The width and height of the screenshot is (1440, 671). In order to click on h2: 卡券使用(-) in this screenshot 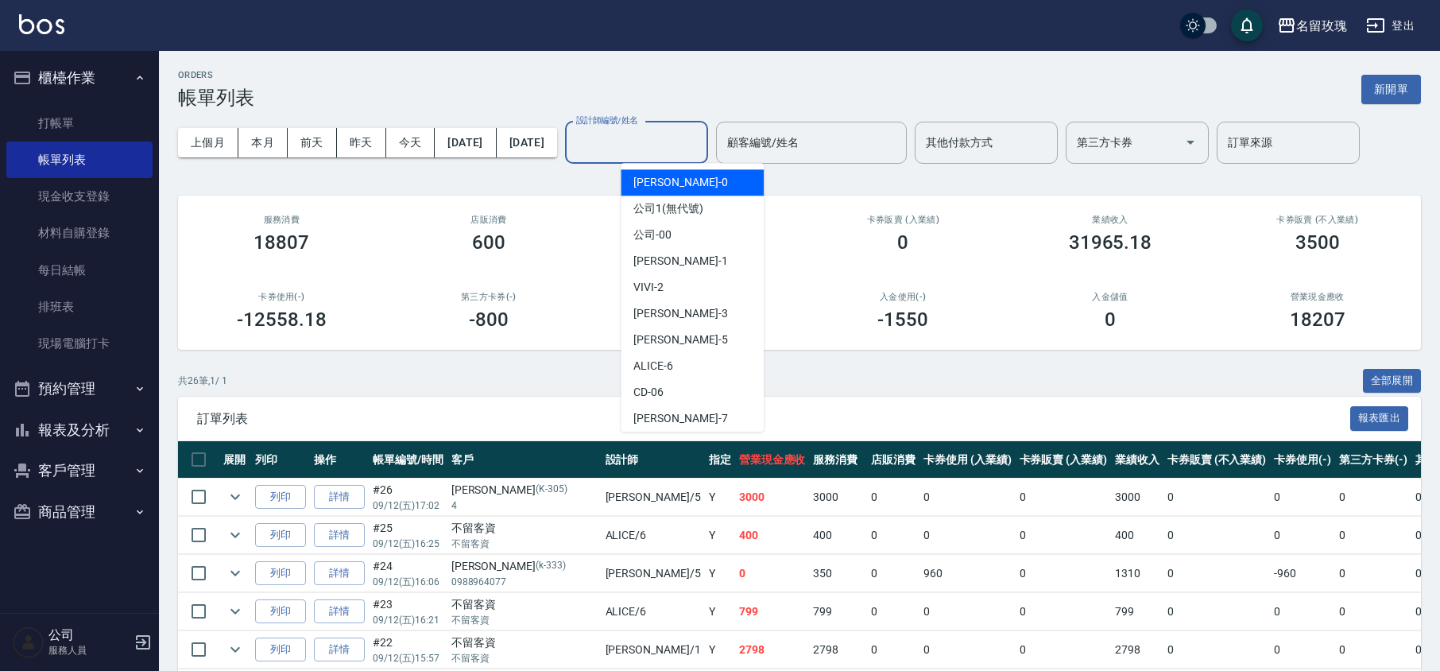, I will do `click(281, 296)`.